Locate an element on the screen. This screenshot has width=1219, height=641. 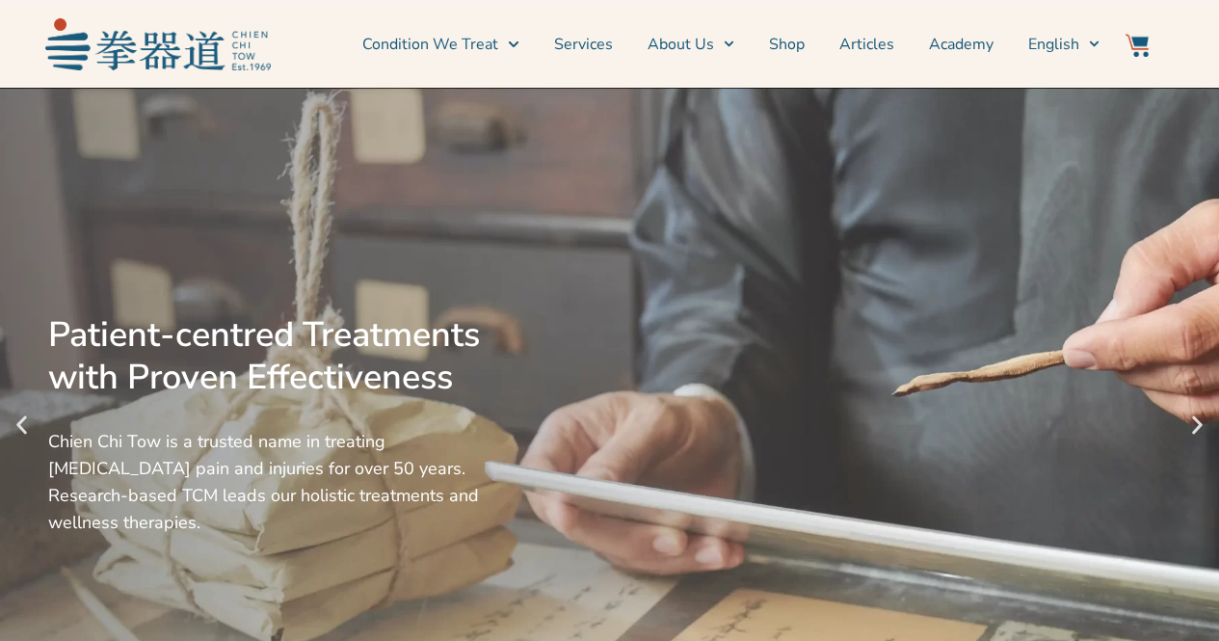
a: Articles is located at coordinates (866, 44).